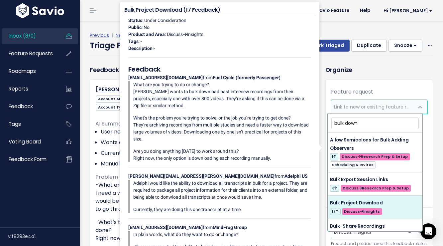  What do you see at coordinates (113, 123) in the screenshot?
I see `span: AI Summary` at bounding box center [113, 123].